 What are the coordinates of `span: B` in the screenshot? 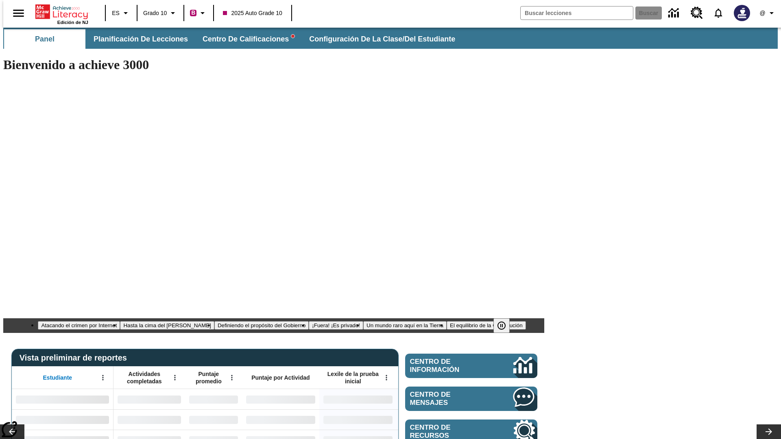 It's located at (193, 13).